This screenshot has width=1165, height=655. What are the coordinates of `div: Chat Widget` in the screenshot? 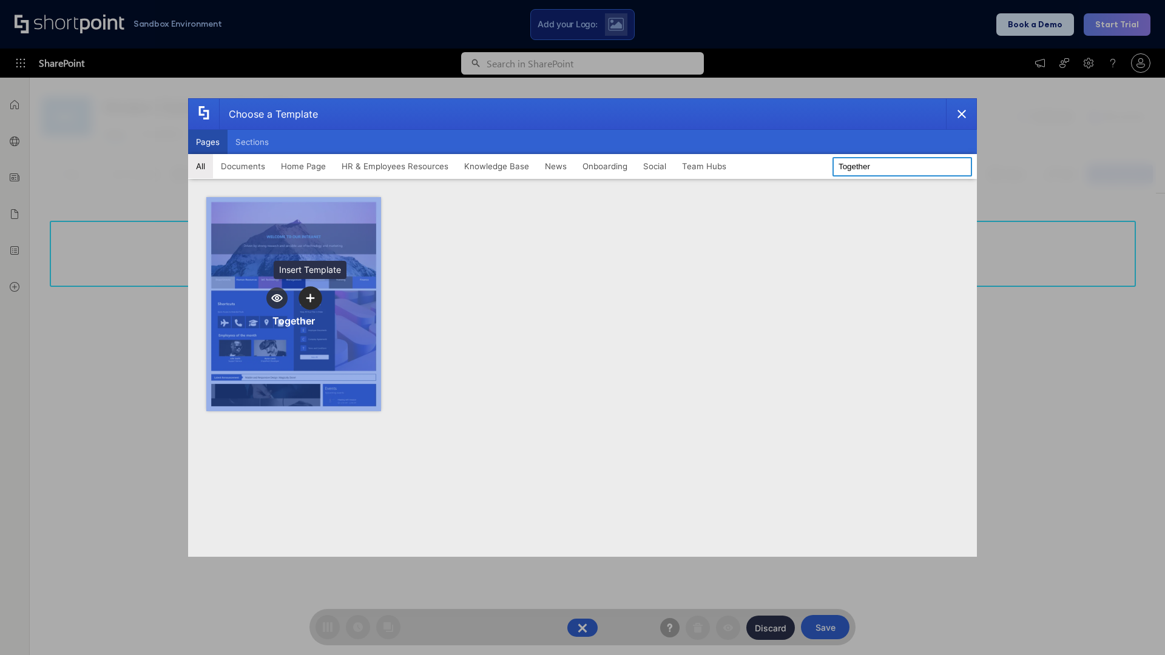 It's located at (1134, 626).